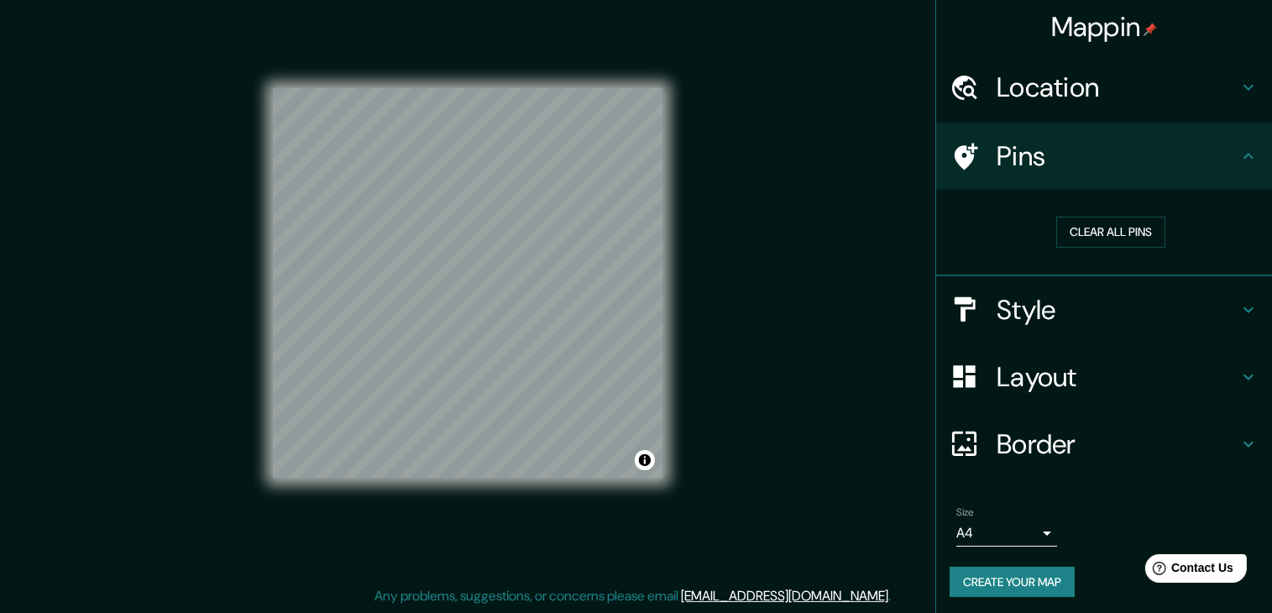  Describe the element at coordinates (645, 460) in the screenshot. I see `button: Toggle attribution` at that location.